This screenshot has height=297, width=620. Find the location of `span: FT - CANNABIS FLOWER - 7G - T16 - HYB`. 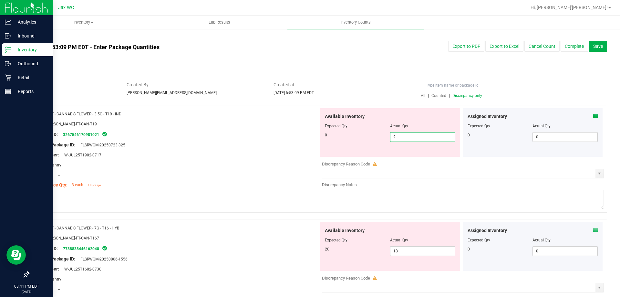

span: FT - CANNABIS FLOWER - 7G - T16 - HYB is located at coordinates (84, 228).